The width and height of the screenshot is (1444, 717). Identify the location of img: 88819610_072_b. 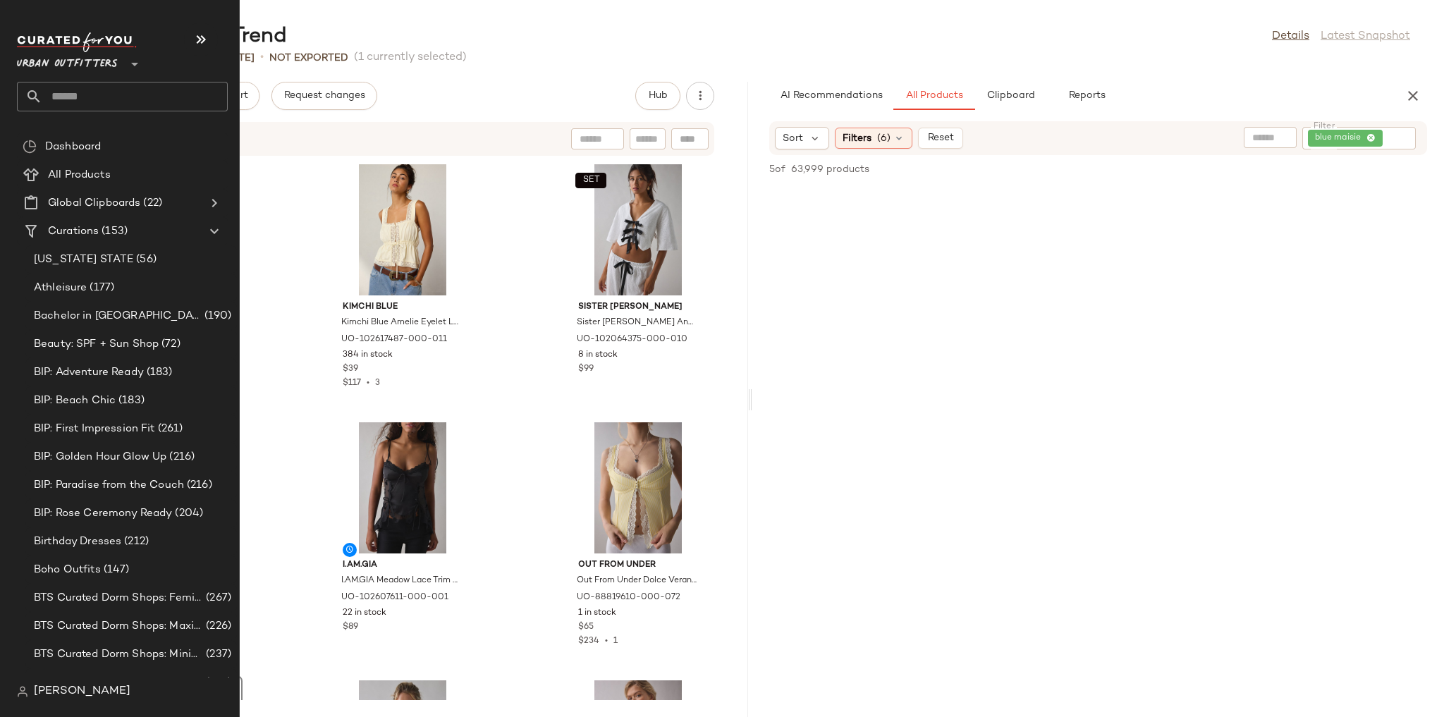
(638, 488).